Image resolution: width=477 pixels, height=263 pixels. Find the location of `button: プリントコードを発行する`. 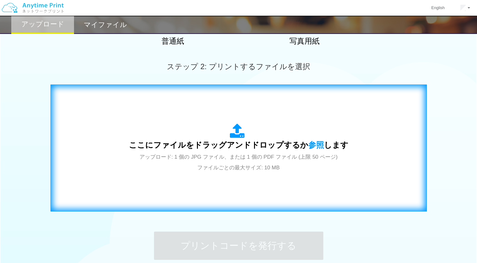

button: プリントコードを発行する is located at coordinates (239, 245).